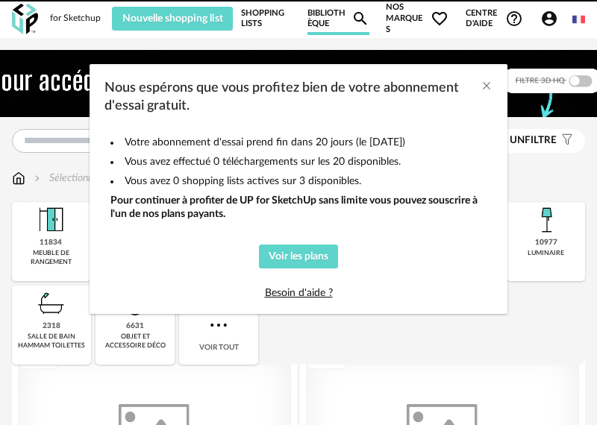 This screenshot has height=425, width=597. Describe the element at coordinates (298, 189) in the screenshot. I see `div: dialog` at that location.